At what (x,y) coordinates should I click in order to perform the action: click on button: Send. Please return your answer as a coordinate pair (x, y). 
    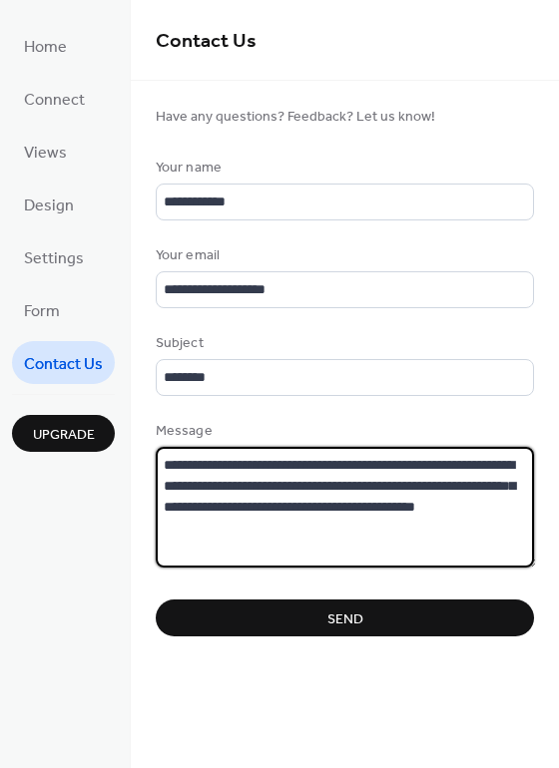
    Looking at the image, I should click on (344, 617).